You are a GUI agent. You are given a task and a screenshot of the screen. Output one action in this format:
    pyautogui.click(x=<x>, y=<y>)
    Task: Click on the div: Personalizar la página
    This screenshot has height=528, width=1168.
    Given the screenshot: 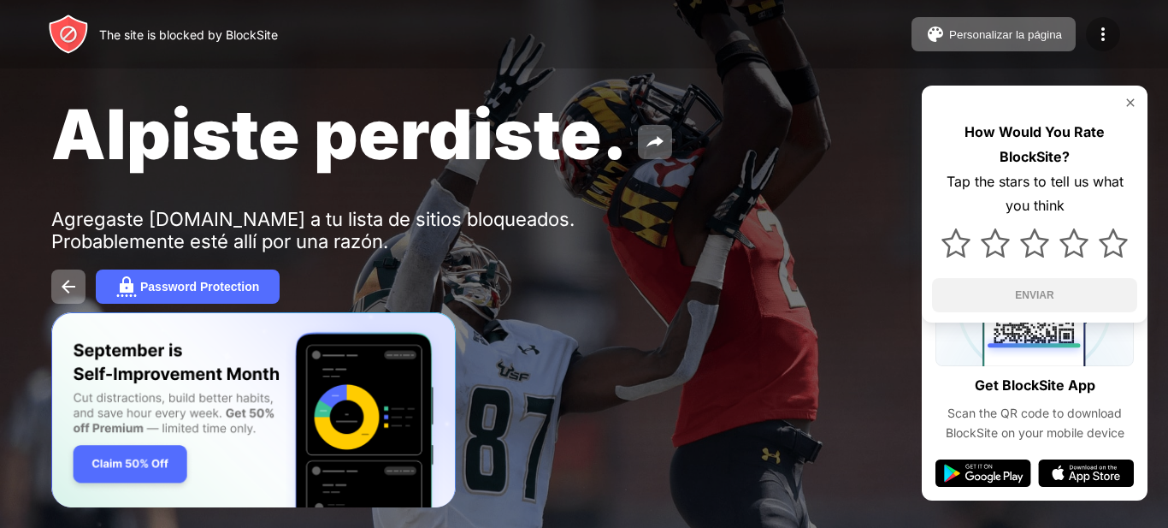 What is the action you would take?
    pyautogui.click(x=1005, y=34)
    